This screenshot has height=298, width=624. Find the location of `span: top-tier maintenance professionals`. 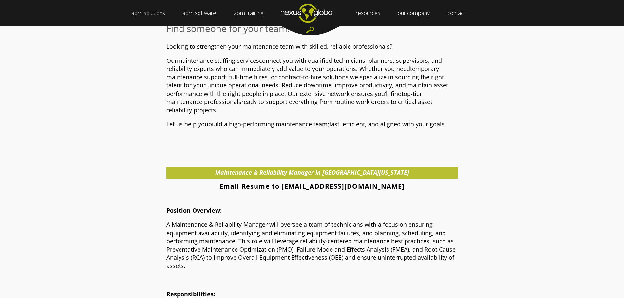

span: top-tier maintenance professionals is located at coordinates (294, 98).